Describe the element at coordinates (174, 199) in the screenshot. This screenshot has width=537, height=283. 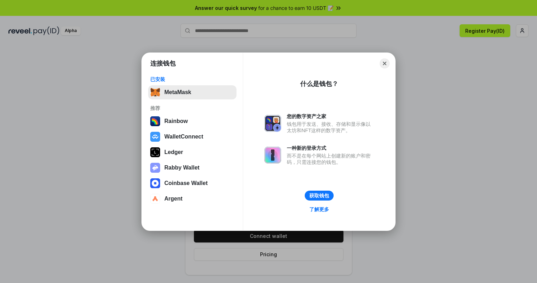
I see `div: Argent` at that location.